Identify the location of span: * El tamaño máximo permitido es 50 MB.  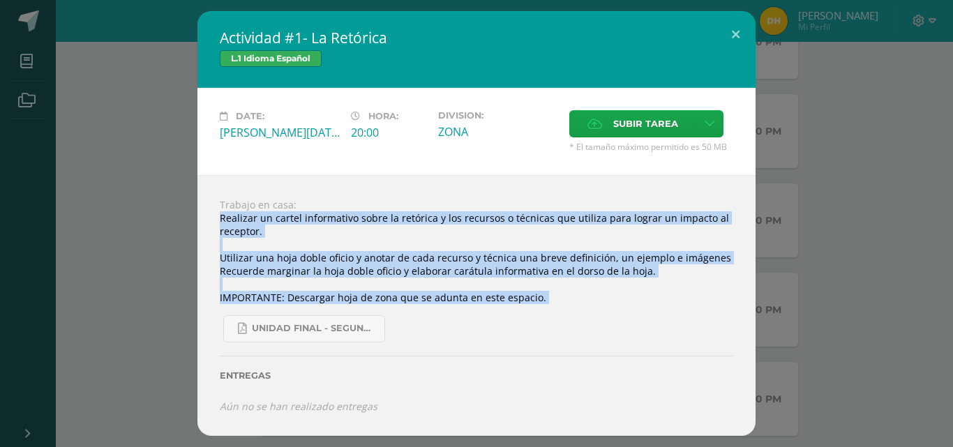
(651, 147).